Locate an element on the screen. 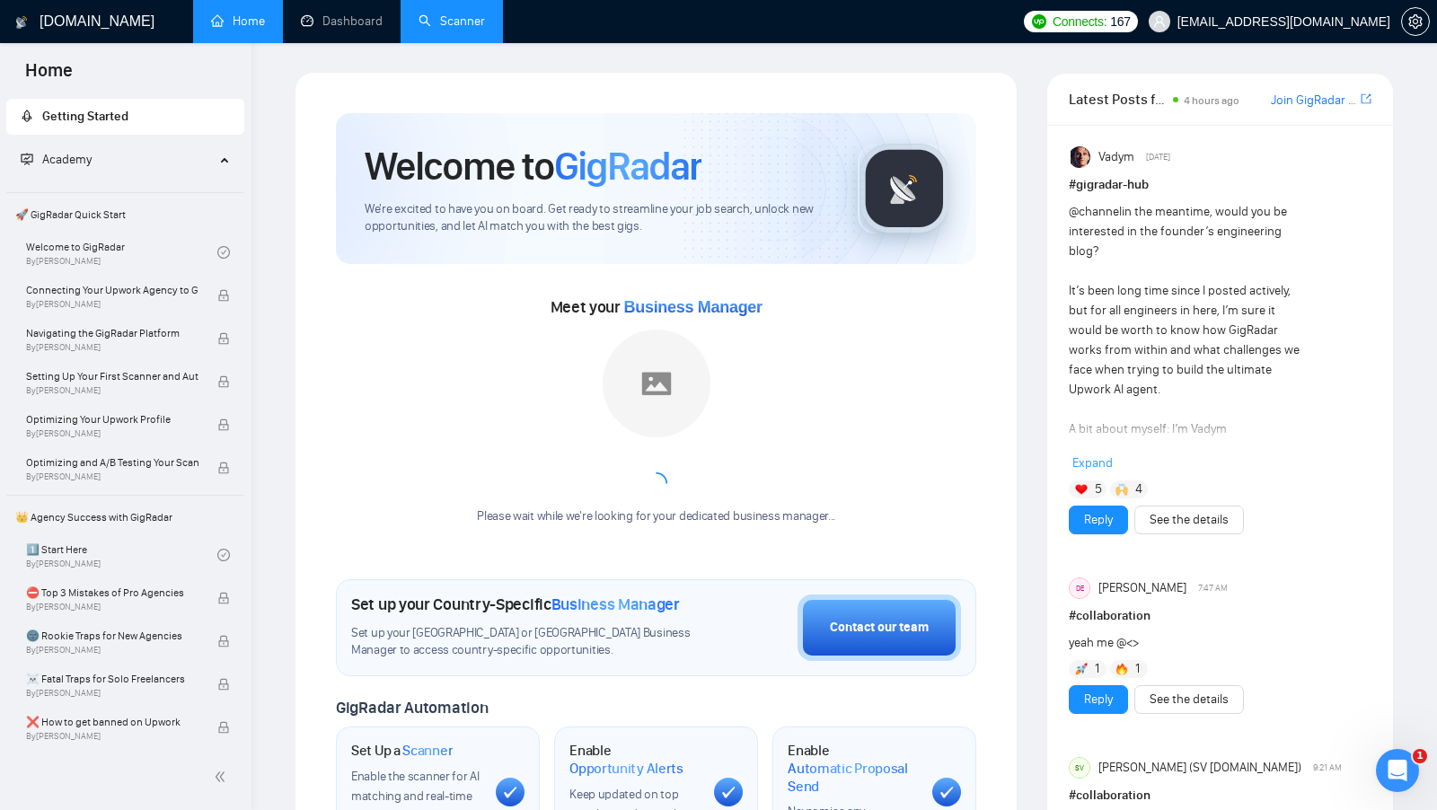  img: gigradar-logo.png is located at coordinates (904, 189).